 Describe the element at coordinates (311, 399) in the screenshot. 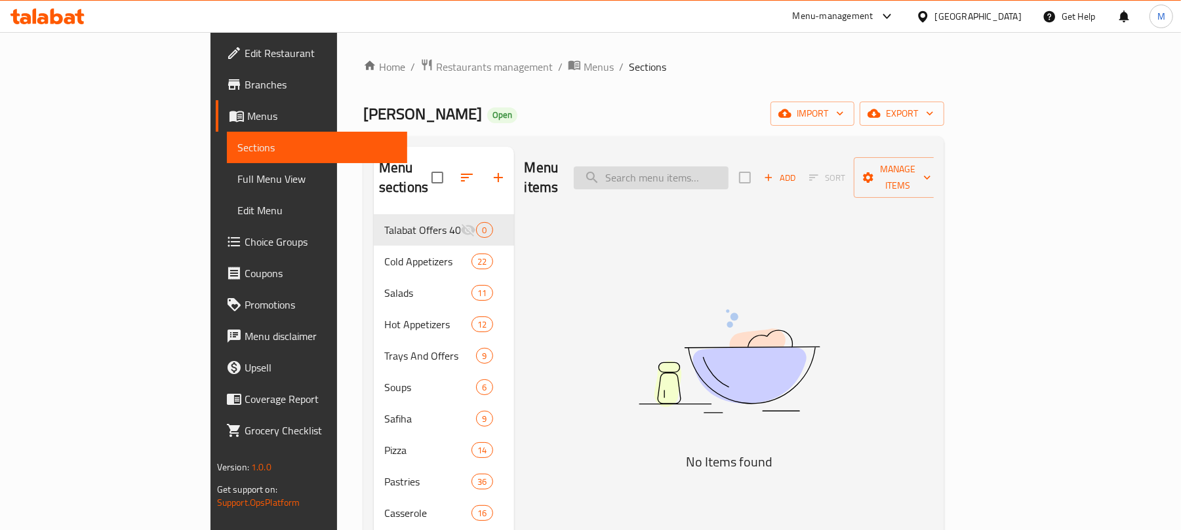

I see `a: Coverage Report` at that location.